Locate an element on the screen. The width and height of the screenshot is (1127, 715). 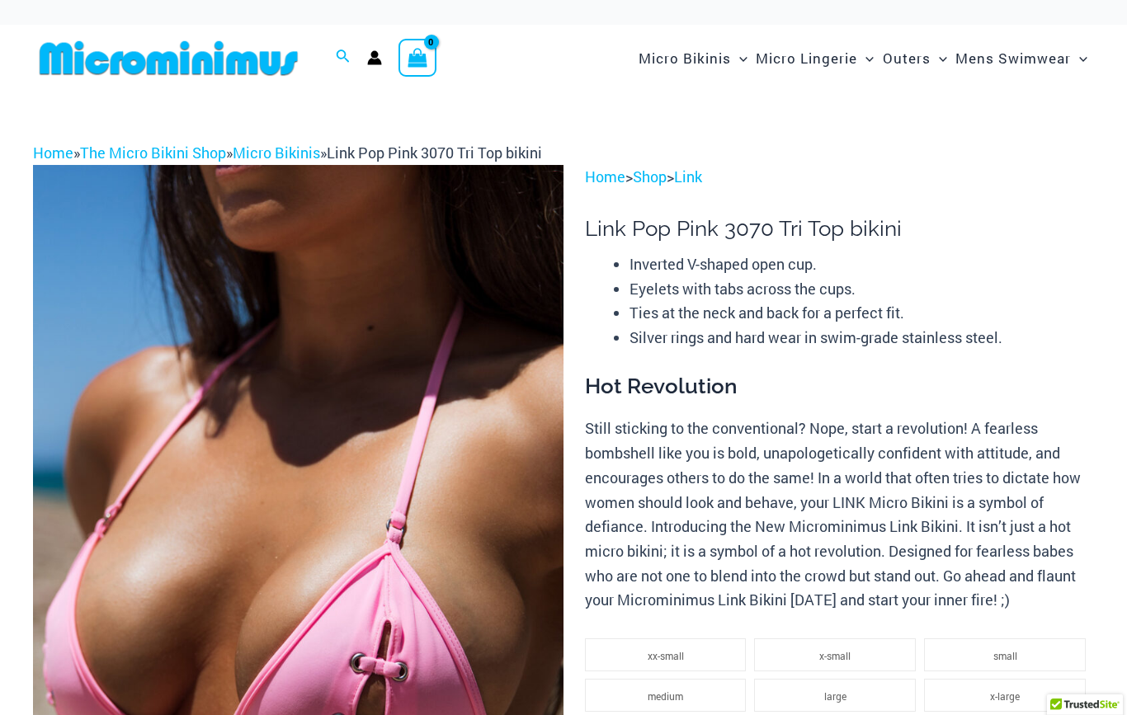
a: Shop is located at coordinates (649, 177).